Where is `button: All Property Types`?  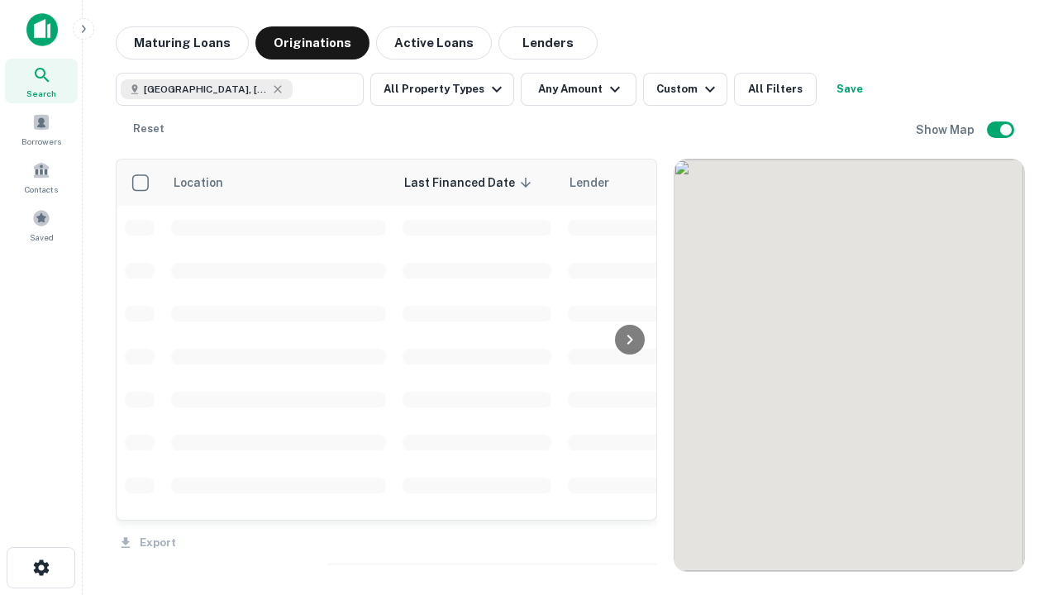
button: All Property Types is located at coordinates (442, 89).